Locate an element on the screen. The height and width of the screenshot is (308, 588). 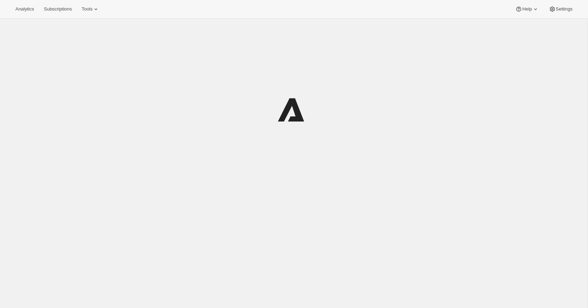
span: Settings is located at coordinates (564, 9).